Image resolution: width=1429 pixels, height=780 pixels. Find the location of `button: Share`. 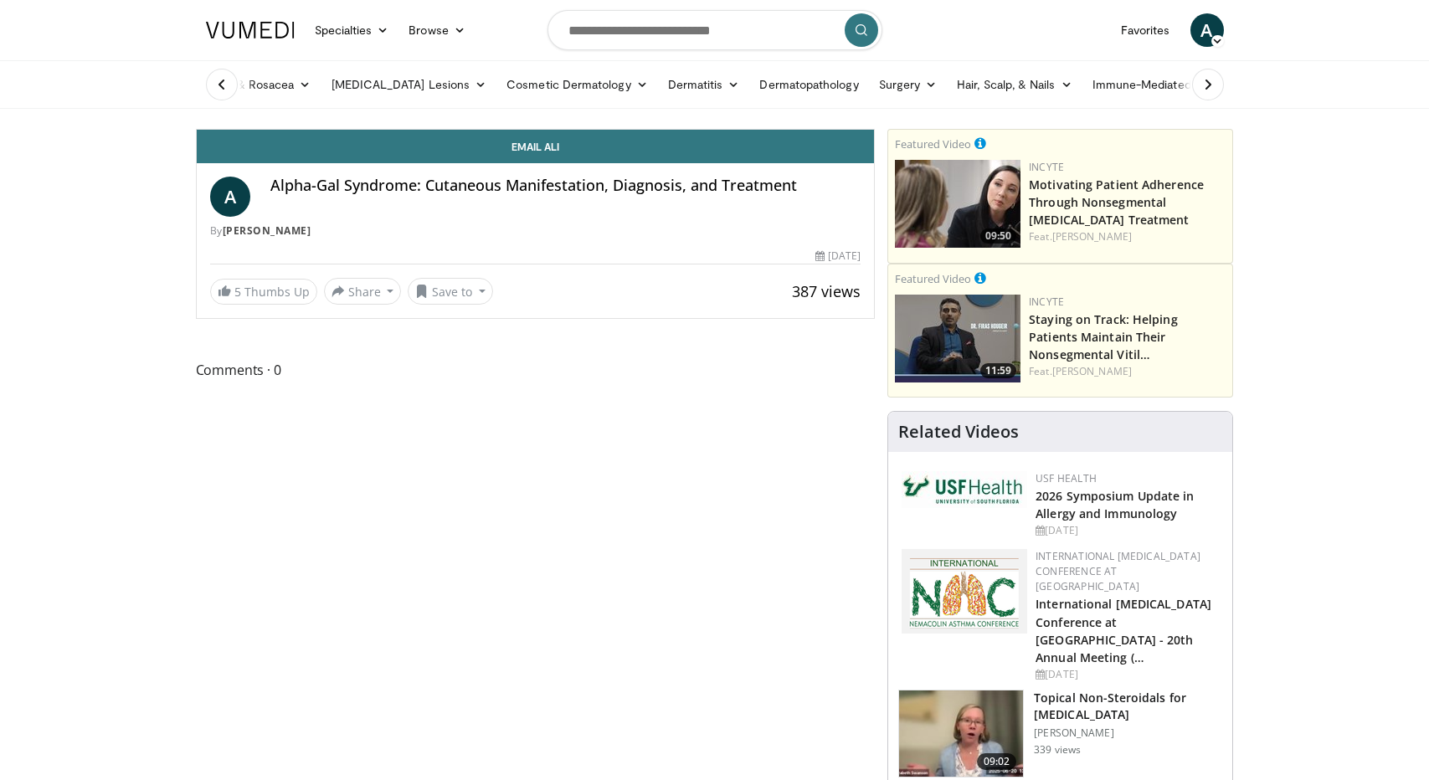

button: Share is located at coordinates (362, 291).